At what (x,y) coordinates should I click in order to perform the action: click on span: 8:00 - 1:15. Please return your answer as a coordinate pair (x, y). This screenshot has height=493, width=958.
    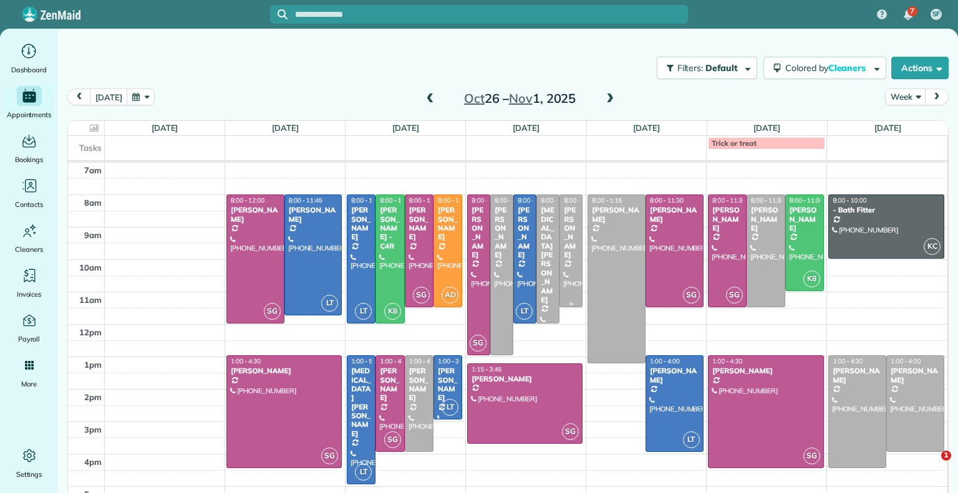
    Looking at the image, I should click on (607, 200).